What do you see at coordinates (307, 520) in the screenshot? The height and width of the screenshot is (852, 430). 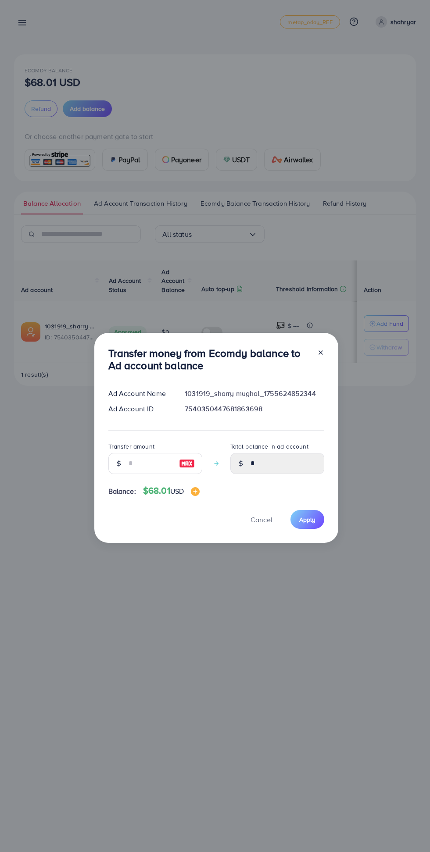 I see `span: Apply` at bounding box center [307, 520].